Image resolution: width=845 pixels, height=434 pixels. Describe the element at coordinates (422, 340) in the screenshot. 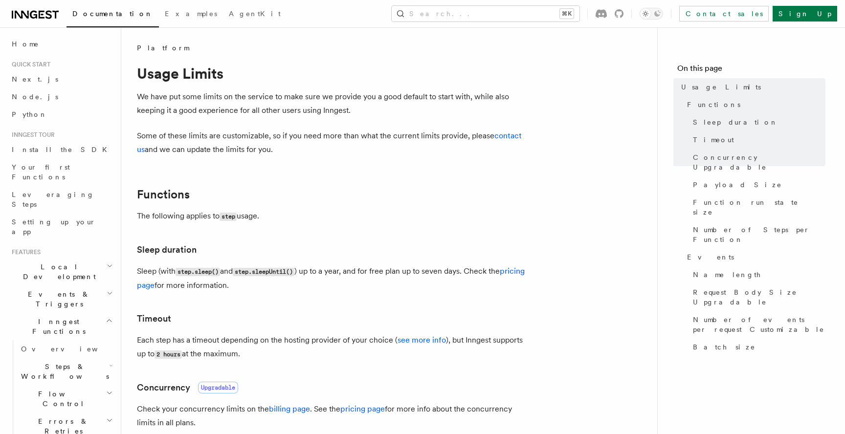

I see `a: see more info` at that location.